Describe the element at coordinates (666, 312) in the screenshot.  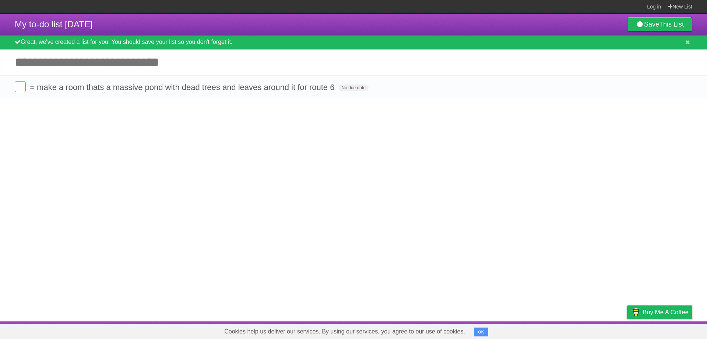
I see `span: Buy me a coffee` at that location.